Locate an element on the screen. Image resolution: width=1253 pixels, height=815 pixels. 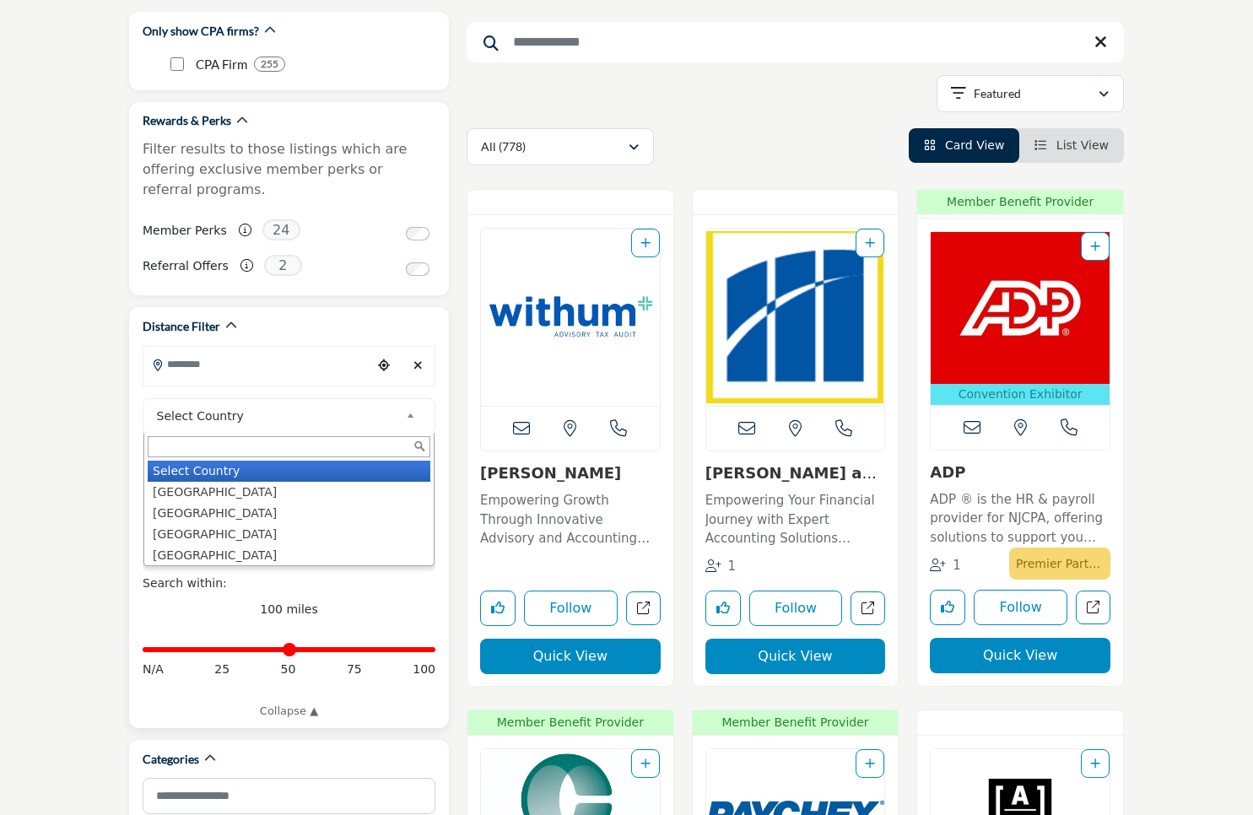
h3: ADP is located at coordinates (1020, 473).